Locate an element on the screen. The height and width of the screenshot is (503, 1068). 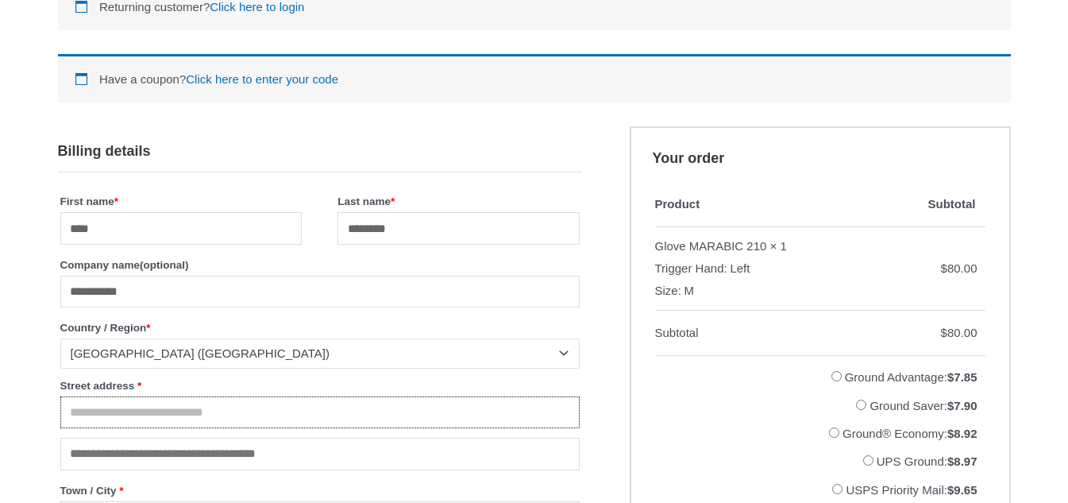
div: Have a coupon? is located at coordinates (534, 78).